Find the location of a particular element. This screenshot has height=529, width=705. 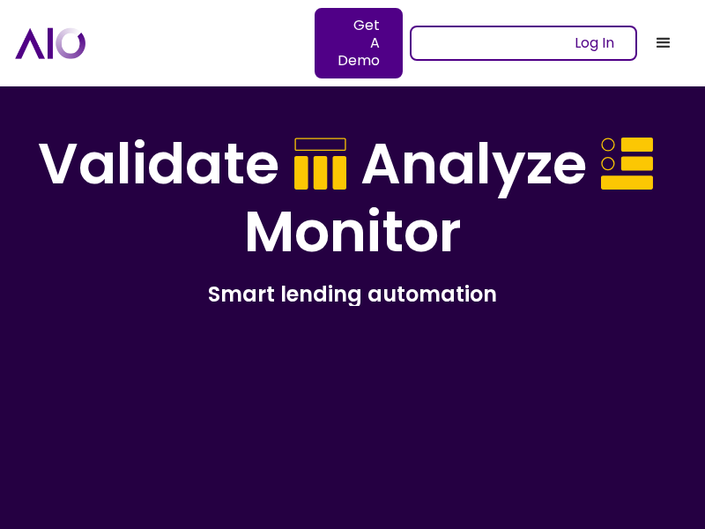

a: home is located at coordinates (212, 42).